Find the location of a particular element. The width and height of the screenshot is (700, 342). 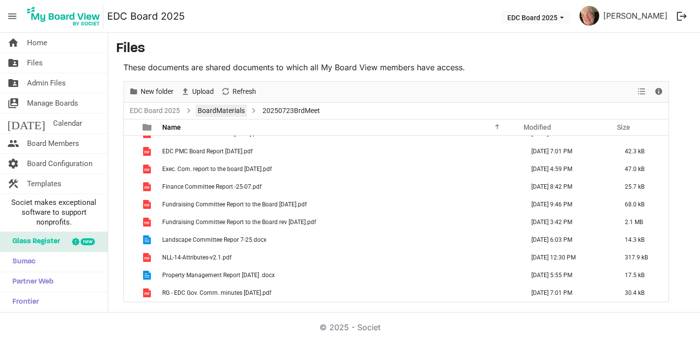

span: Board Members is located at coordinates (53, 144).